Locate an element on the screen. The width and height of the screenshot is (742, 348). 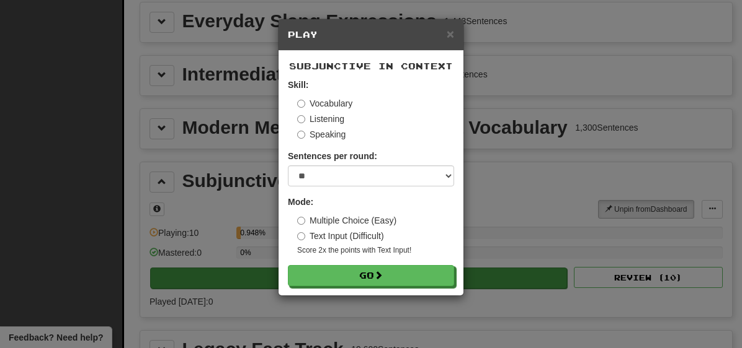
strong: Skill: is located at coordinates (298, 85).